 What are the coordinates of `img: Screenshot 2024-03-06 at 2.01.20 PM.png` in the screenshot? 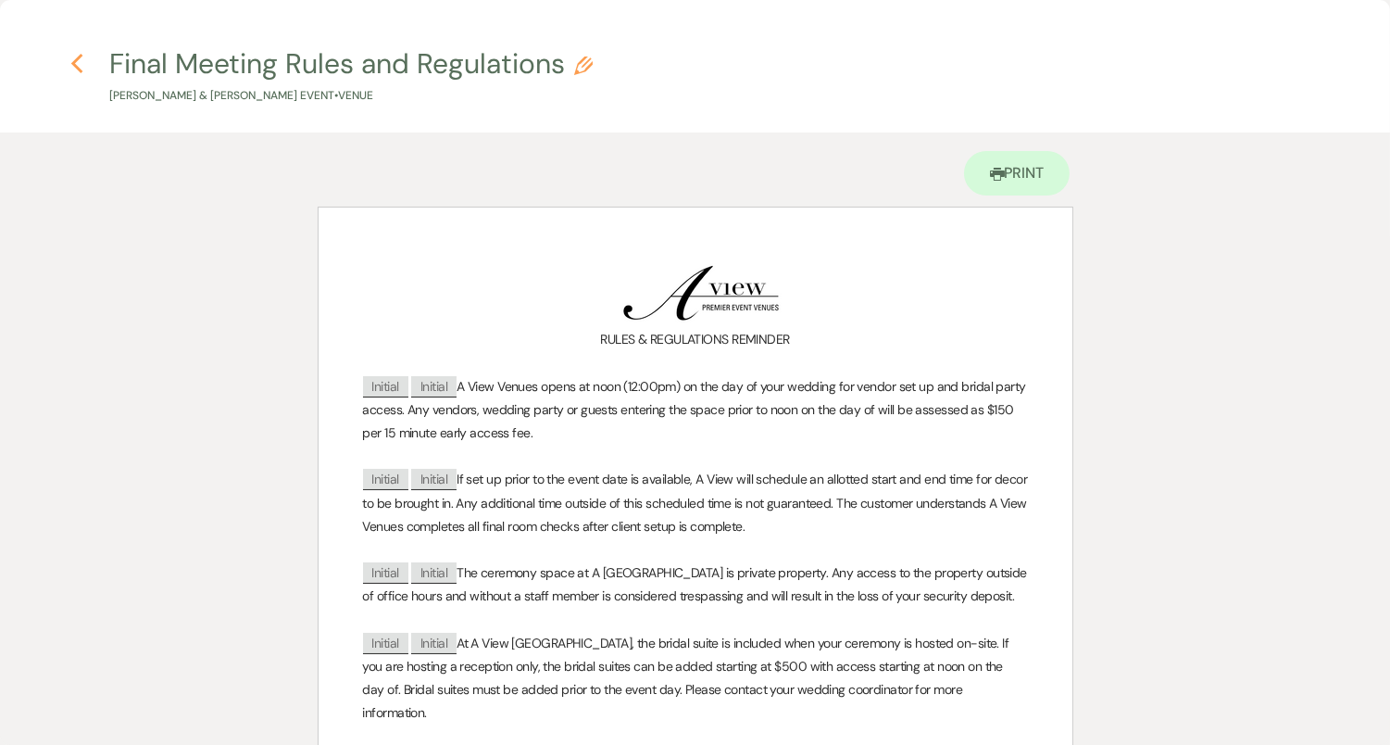 It's located at (696, 291).